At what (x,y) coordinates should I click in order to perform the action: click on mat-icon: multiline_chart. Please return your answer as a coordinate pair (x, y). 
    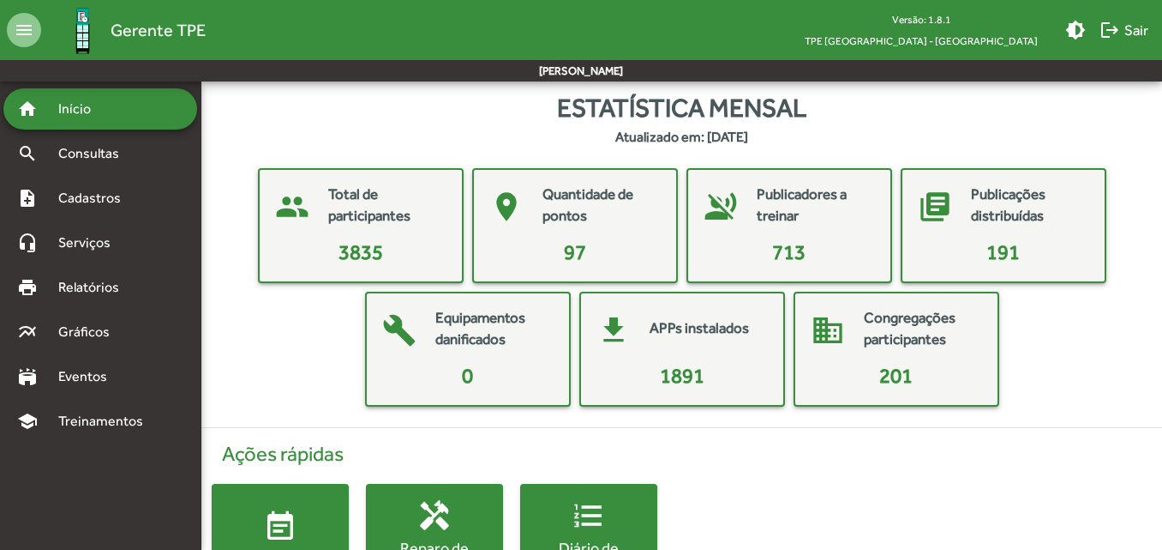
    Looking at the image, I should click on (27, 332).